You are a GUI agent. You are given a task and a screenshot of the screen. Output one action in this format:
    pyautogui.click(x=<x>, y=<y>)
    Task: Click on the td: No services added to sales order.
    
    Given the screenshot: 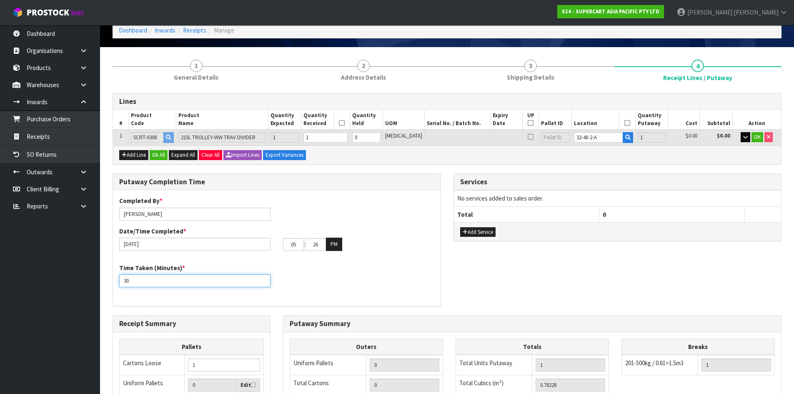 What is the action you would take?
    pyautogui.click(x=617, y=198)
    